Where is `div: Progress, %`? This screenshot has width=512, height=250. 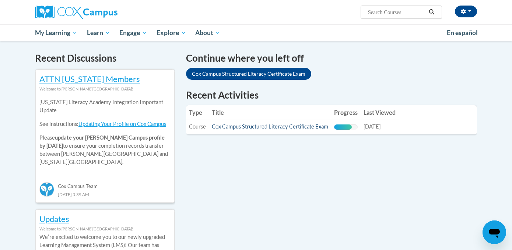
div: Progress, % is located at coordinates (343, 127).